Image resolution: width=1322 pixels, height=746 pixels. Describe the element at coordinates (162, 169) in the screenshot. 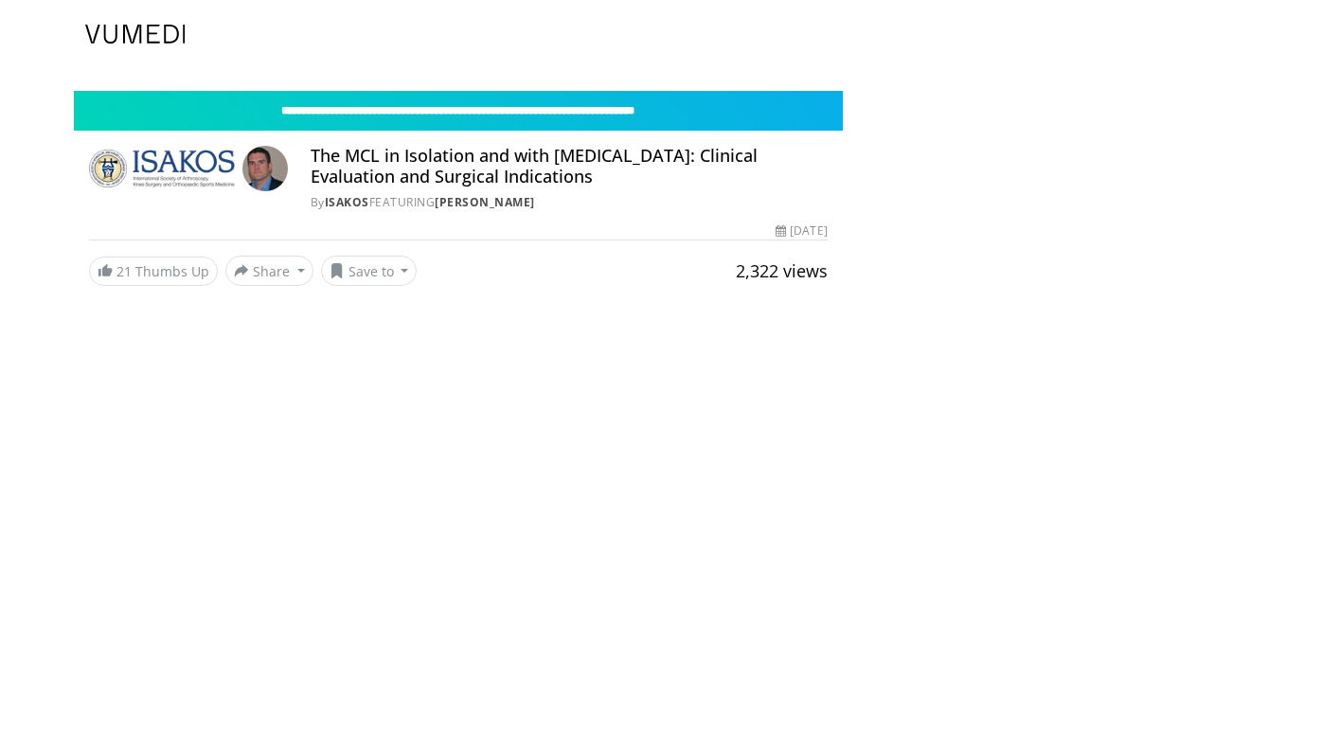

I see `img: ISAKOS` at that location.